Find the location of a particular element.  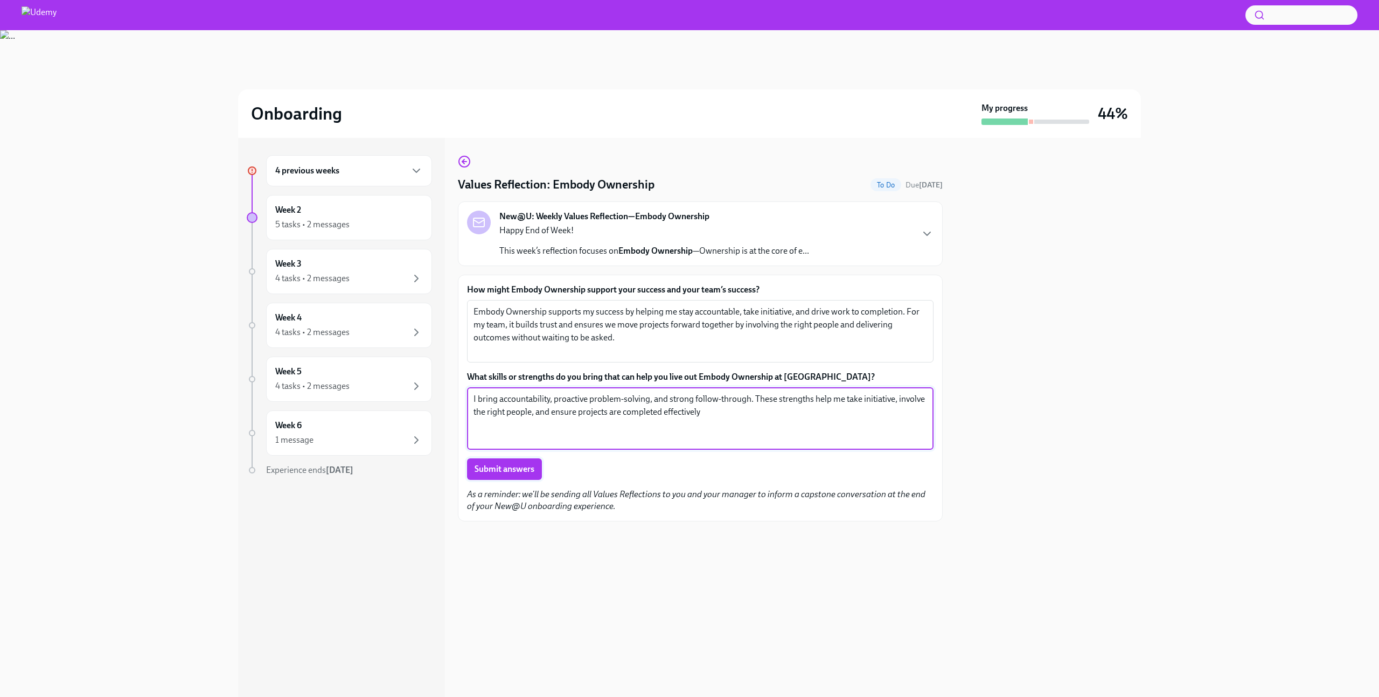

strong: My progress is located at coordinates (1004, 108).